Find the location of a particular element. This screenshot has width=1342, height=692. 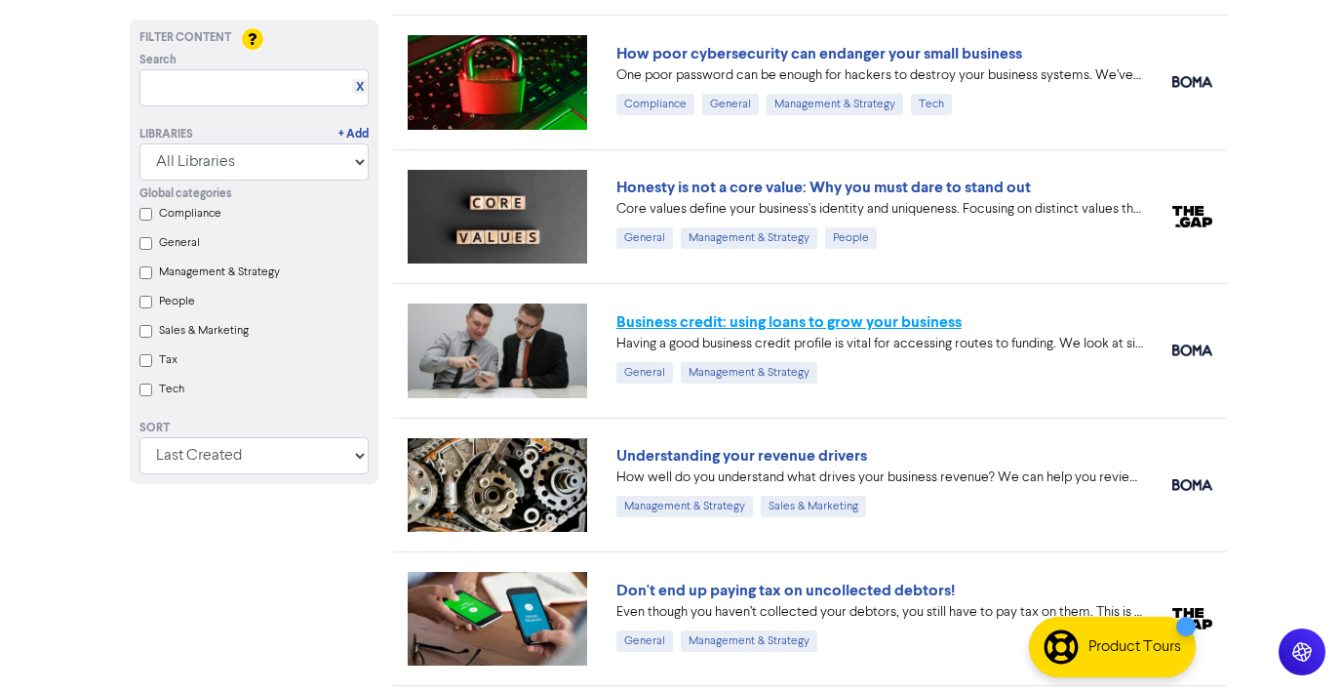

label: Sales & Marketing is located at coordinates (204, 331).